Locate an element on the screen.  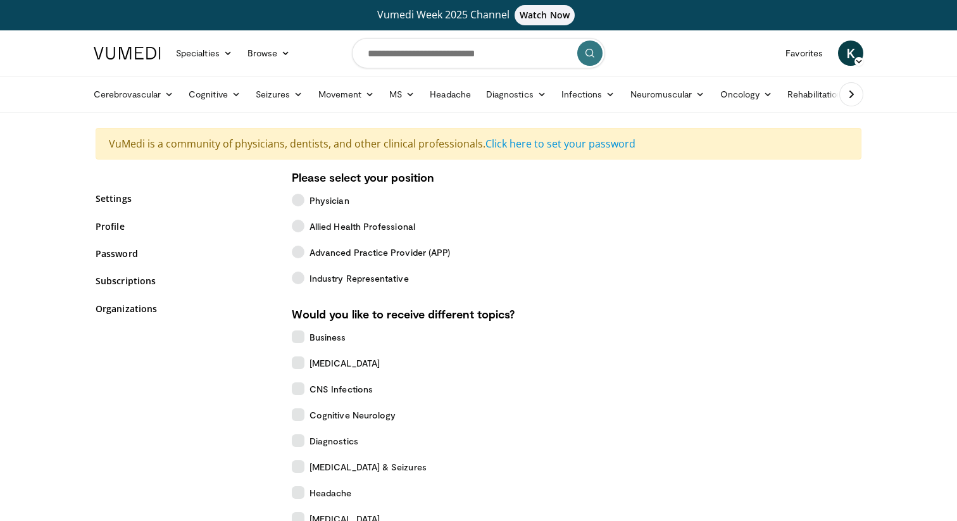
a: Click here to set your password is located at coordinates (560, 144).